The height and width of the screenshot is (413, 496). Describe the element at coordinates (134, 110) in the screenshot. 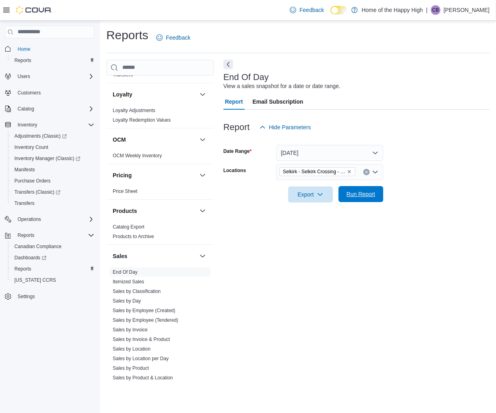

I see `a: Loyalty Adjustments` at that location.